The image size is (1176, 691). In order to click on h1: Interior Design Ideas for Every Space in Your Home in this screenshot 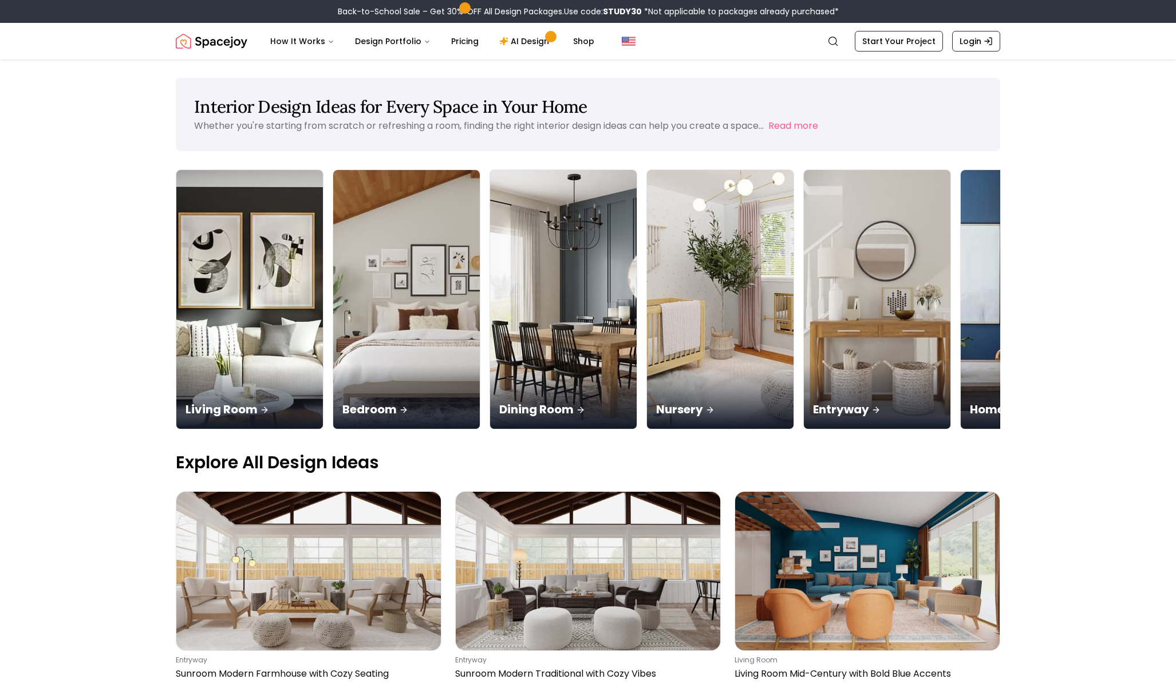, I will do `click(588, 107)`.